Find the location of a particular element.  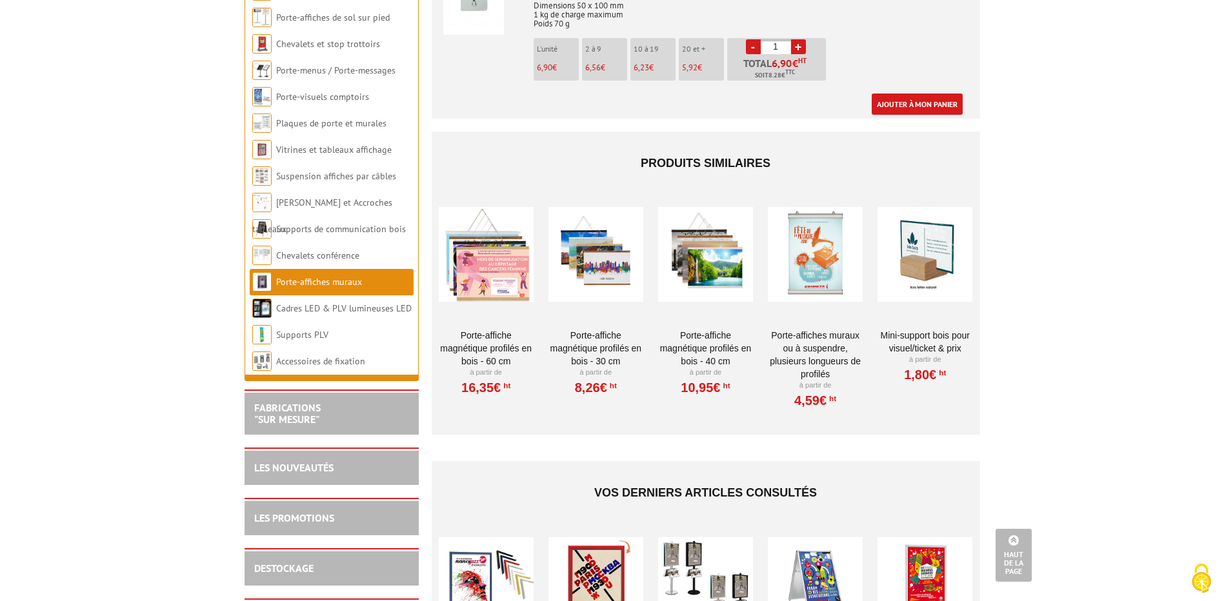

p: Total is located at coordinates (778, 69).